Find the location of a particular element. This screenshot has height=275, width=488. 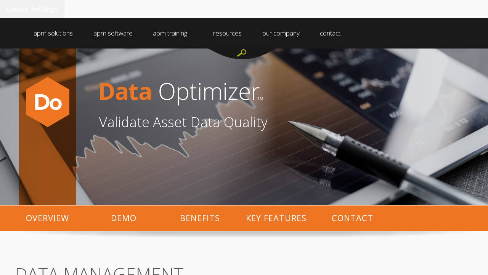

p: KEY FEATURES is located at coordinates (276, 218).